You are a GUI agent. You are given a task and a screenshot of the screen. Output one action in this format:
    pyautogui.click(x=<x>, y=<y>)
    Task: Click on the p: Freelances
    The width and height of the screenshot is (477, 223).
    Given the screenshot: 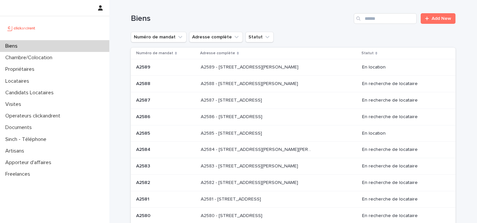 What is the action you would take?
    pyautogui.click(x=19, y=174)
    